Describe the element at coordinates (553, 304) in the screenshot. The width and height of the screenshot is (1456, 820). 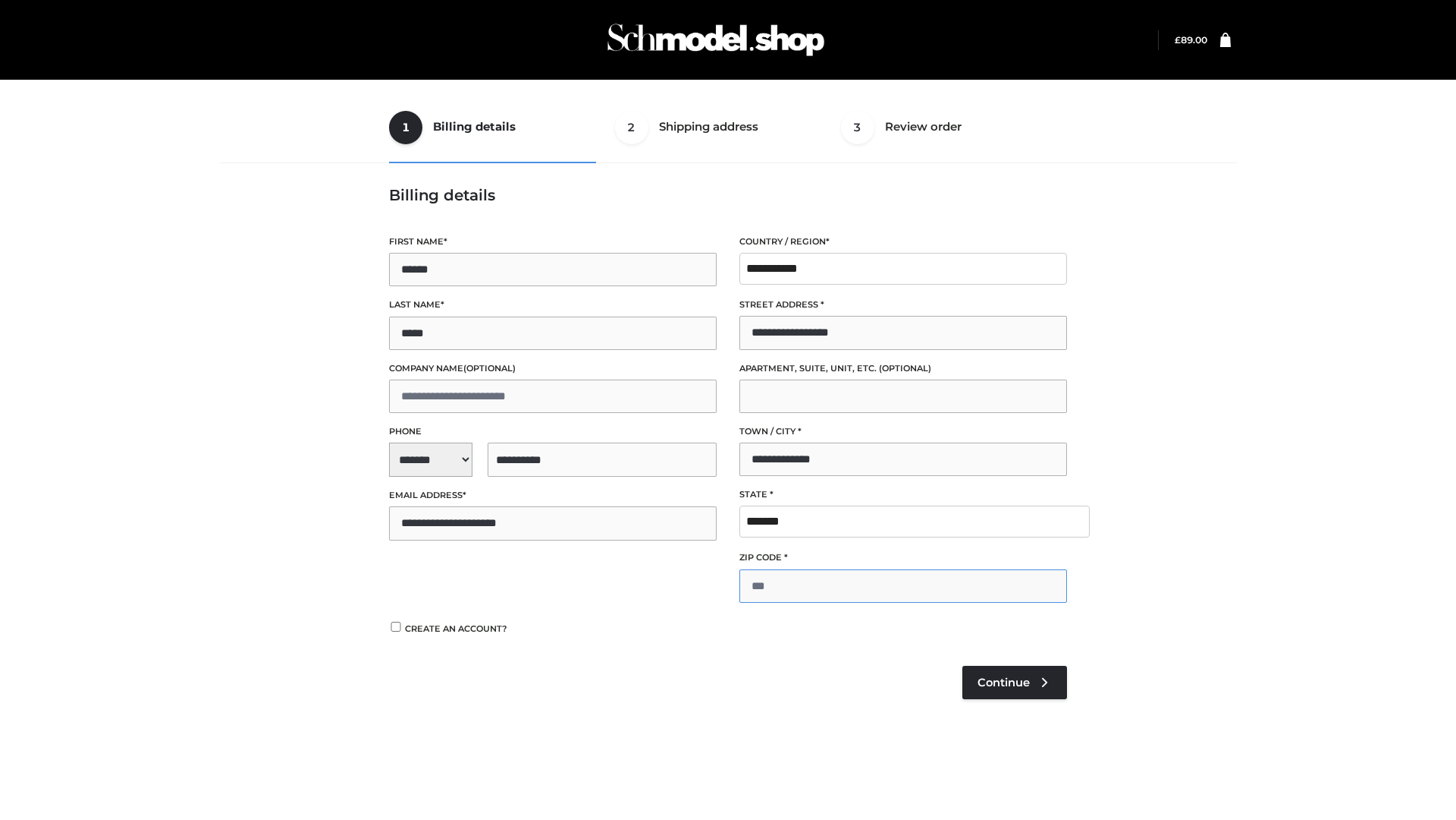
I see `label: Last name` at that location.